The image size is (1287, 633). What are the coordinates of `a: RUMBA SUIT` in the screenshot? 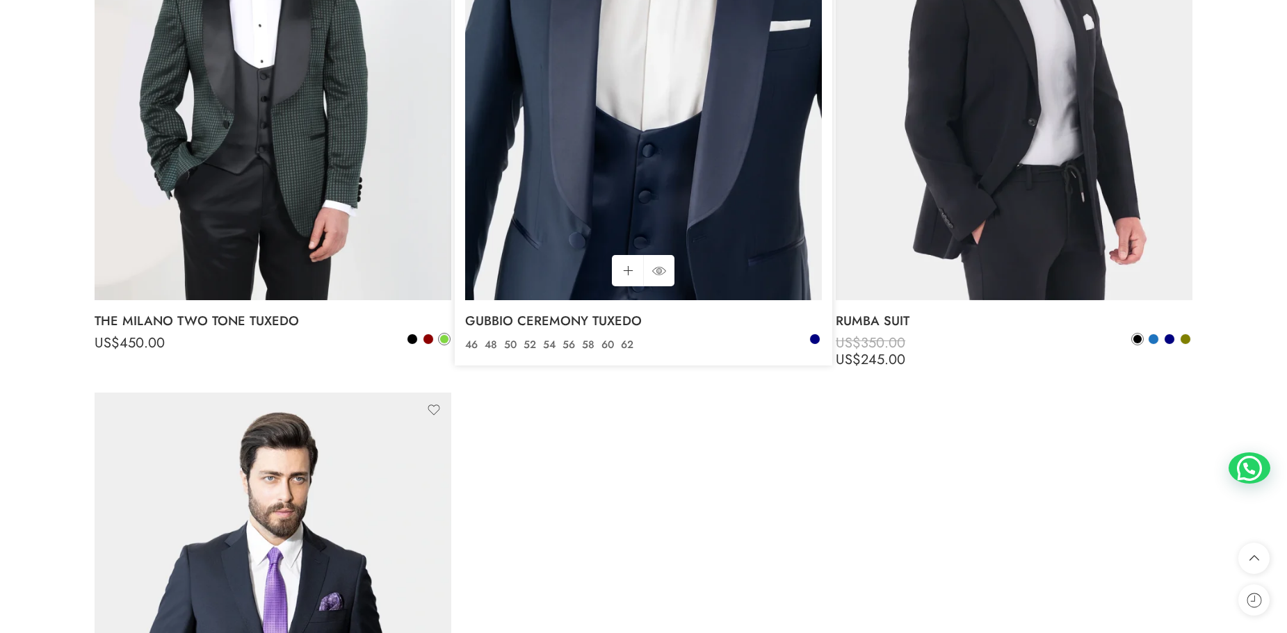 It's located at (1014, 321).